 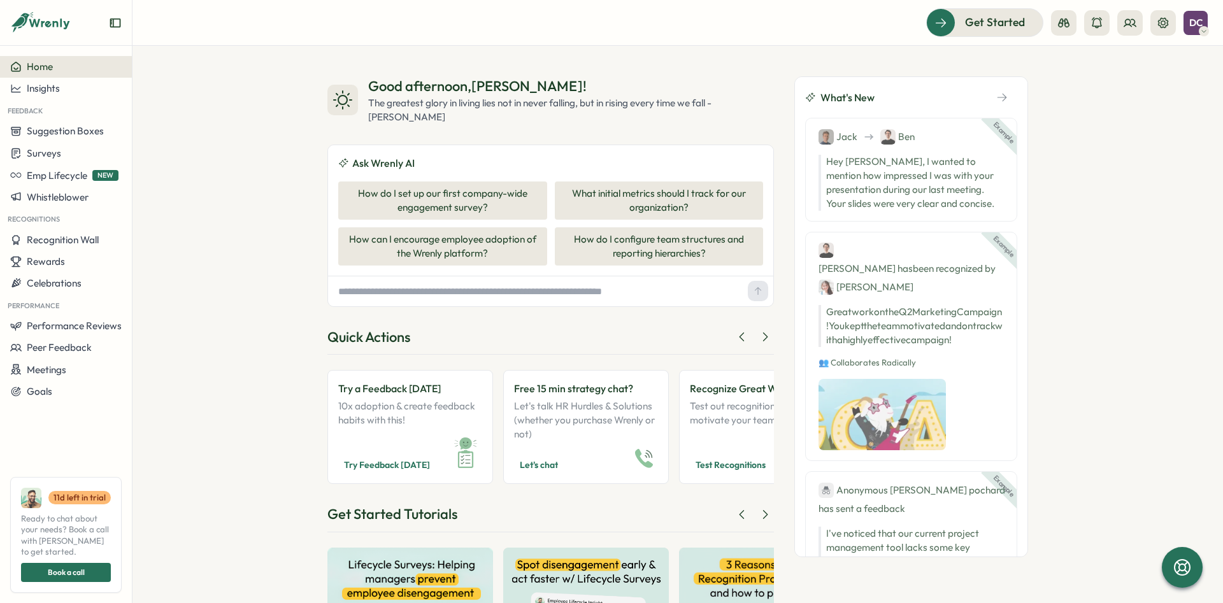 What do you see at coordinates (115, 23) in the screenshot?
I see `button: Expand sidebar` at bounding box center [115, 23].